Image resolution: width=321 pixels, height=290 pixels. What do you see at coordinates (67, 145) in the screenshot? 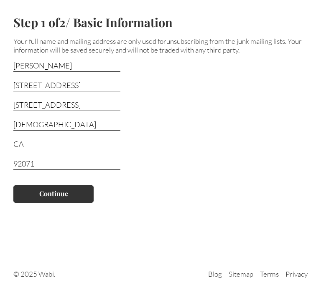
I see `input: State` at bounding box center [67, 145].